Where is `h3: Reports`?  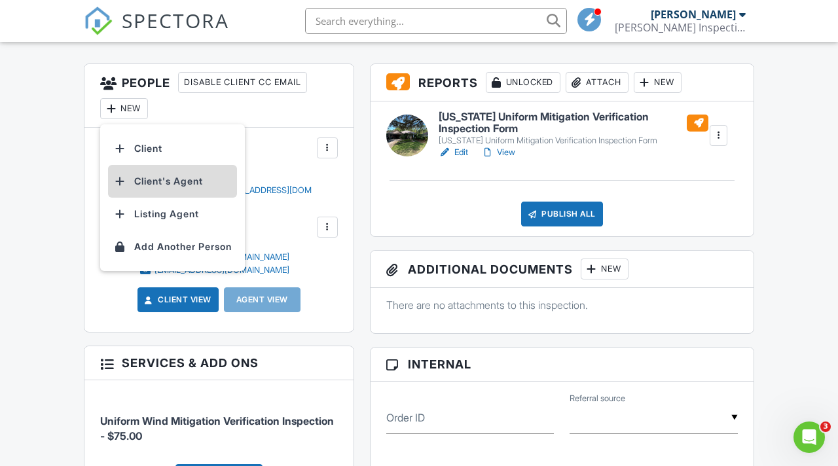
h3: Reports is located at coordinates (562, 83).